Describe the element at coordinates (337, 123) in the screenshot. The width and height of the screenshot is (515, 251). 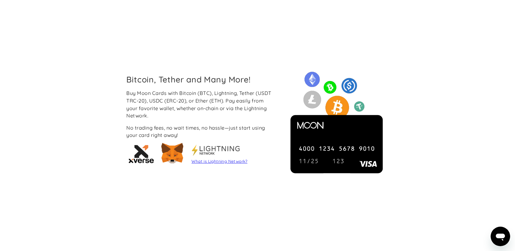
I see `img: Moon cards can be purchased with a variety of cryptocurrency including Bitcoin, Lightning, USDC, ...` at that location.